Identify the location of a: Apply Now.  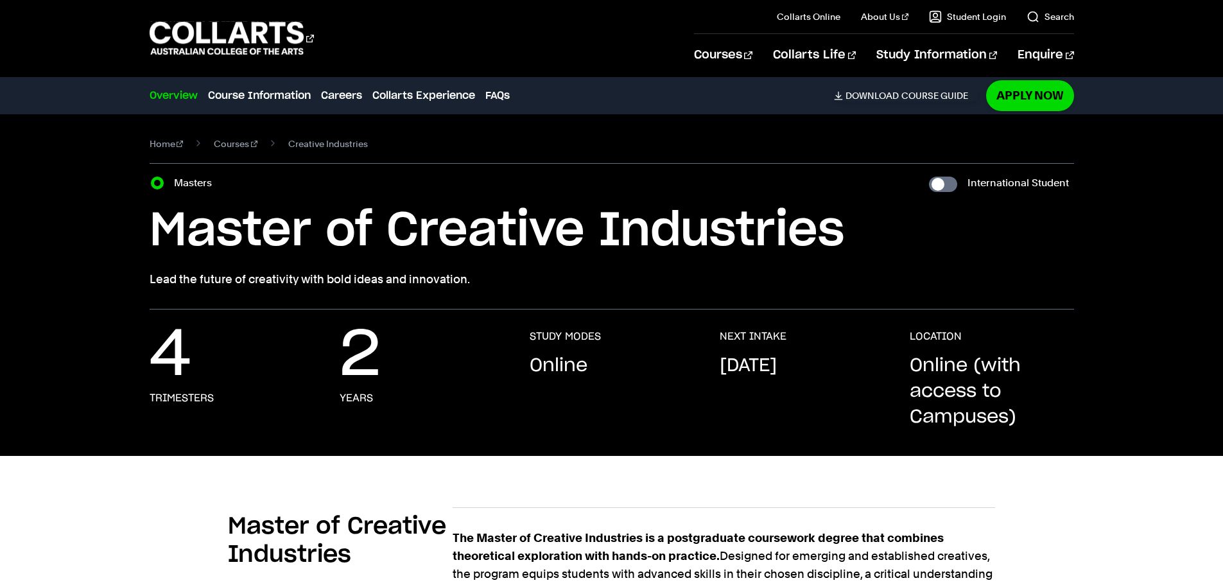
(1030, 95).